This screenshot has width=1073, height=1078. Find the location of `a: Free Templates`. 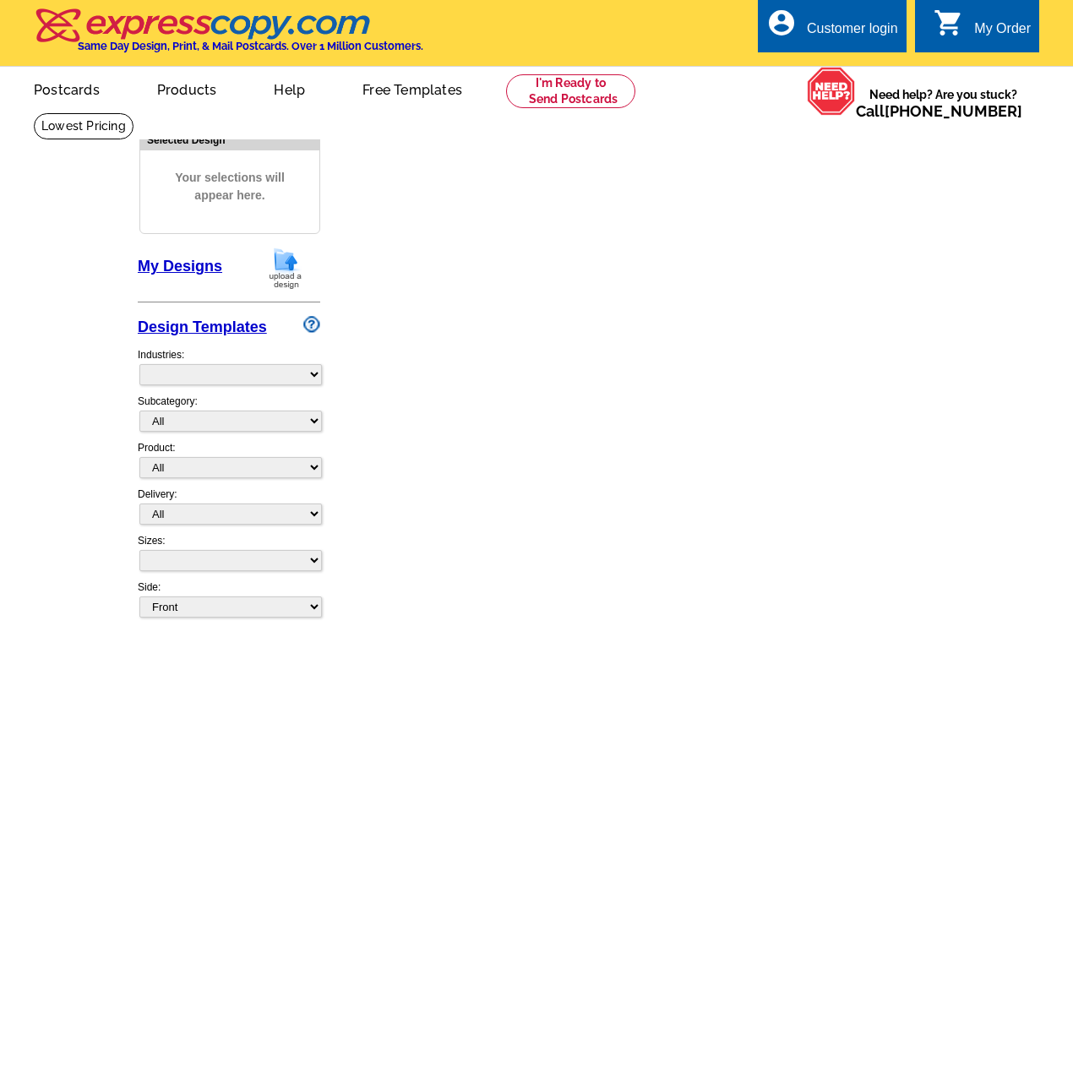

a: Free Templates is located at coordinates (412, 88).